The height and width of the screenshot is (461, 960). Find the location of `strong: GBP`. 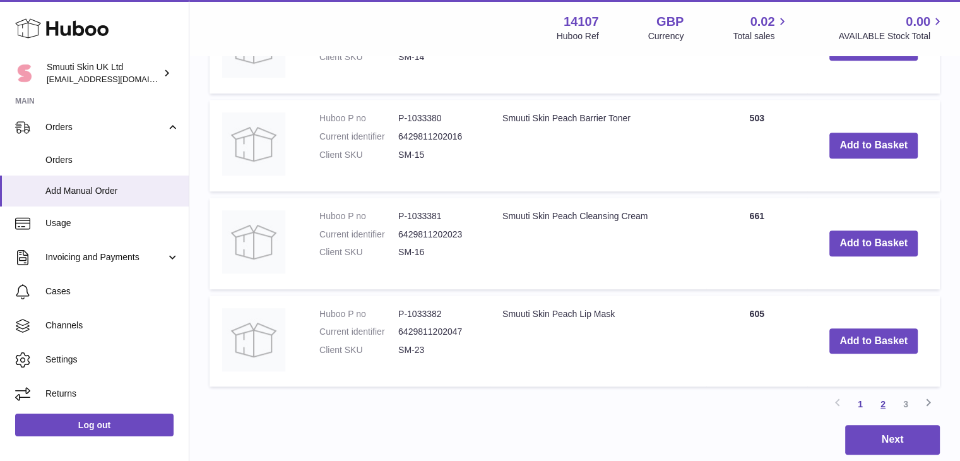

strong: GBP is located at coordinates (670, 21).